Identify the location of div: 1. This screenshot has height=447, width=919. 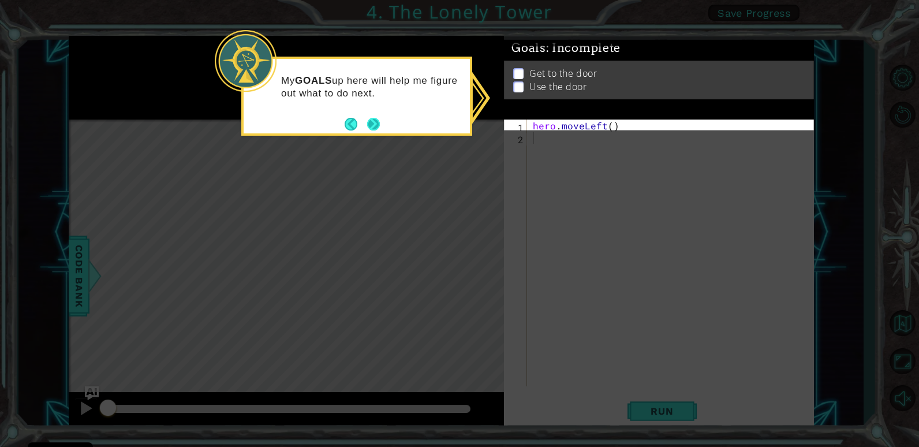
(517, 127).